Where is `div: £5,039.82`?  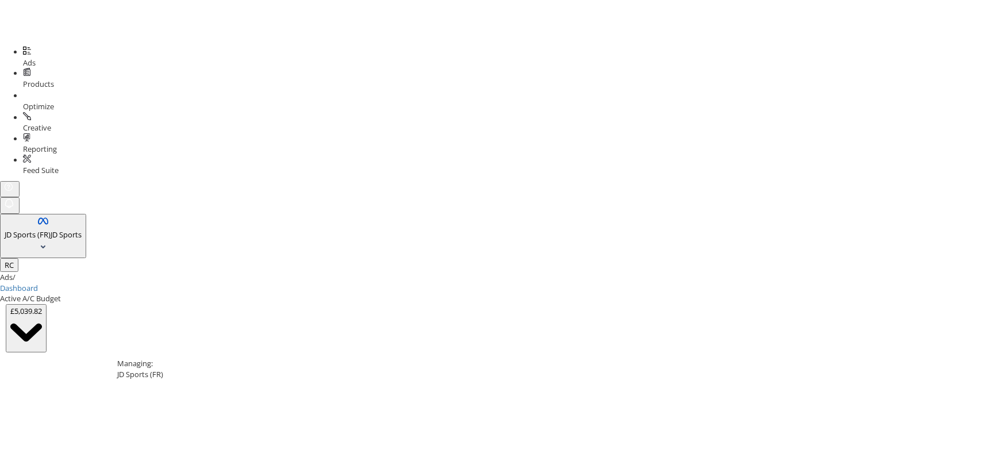 div: £5,039.82 is located at coordinates (26, 311).